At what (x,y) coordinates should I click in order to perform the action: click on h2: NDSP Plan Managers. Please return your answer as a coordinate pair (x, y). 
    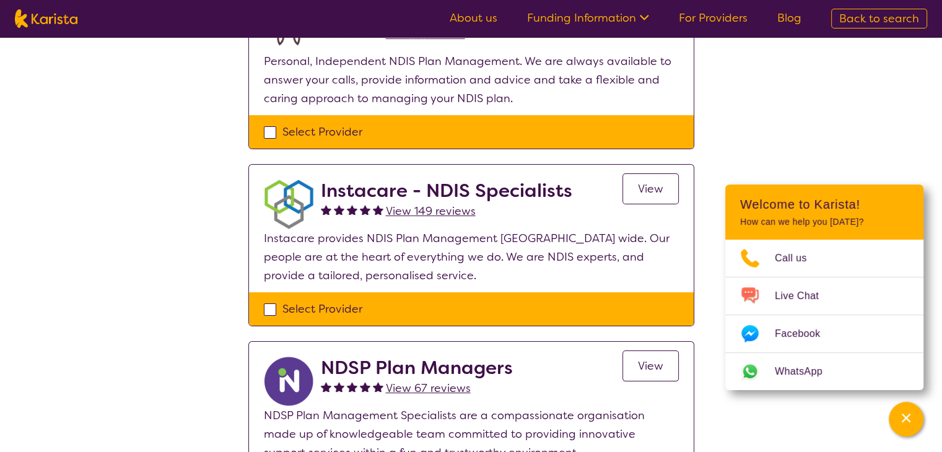
    Looking at the image, I should click on (417, 368).